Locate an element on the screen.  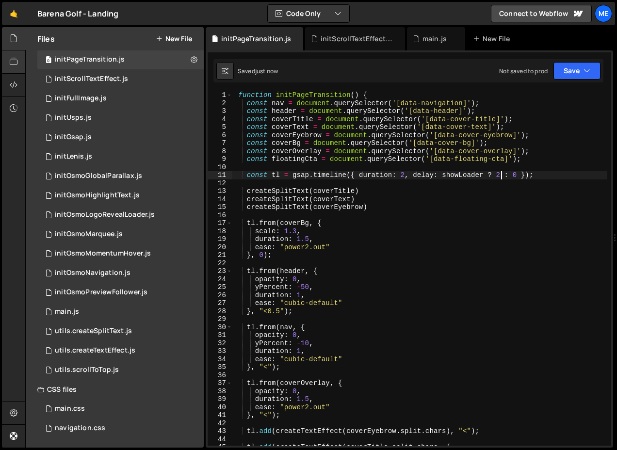
div: 26 is located at coordinates (220, 296).